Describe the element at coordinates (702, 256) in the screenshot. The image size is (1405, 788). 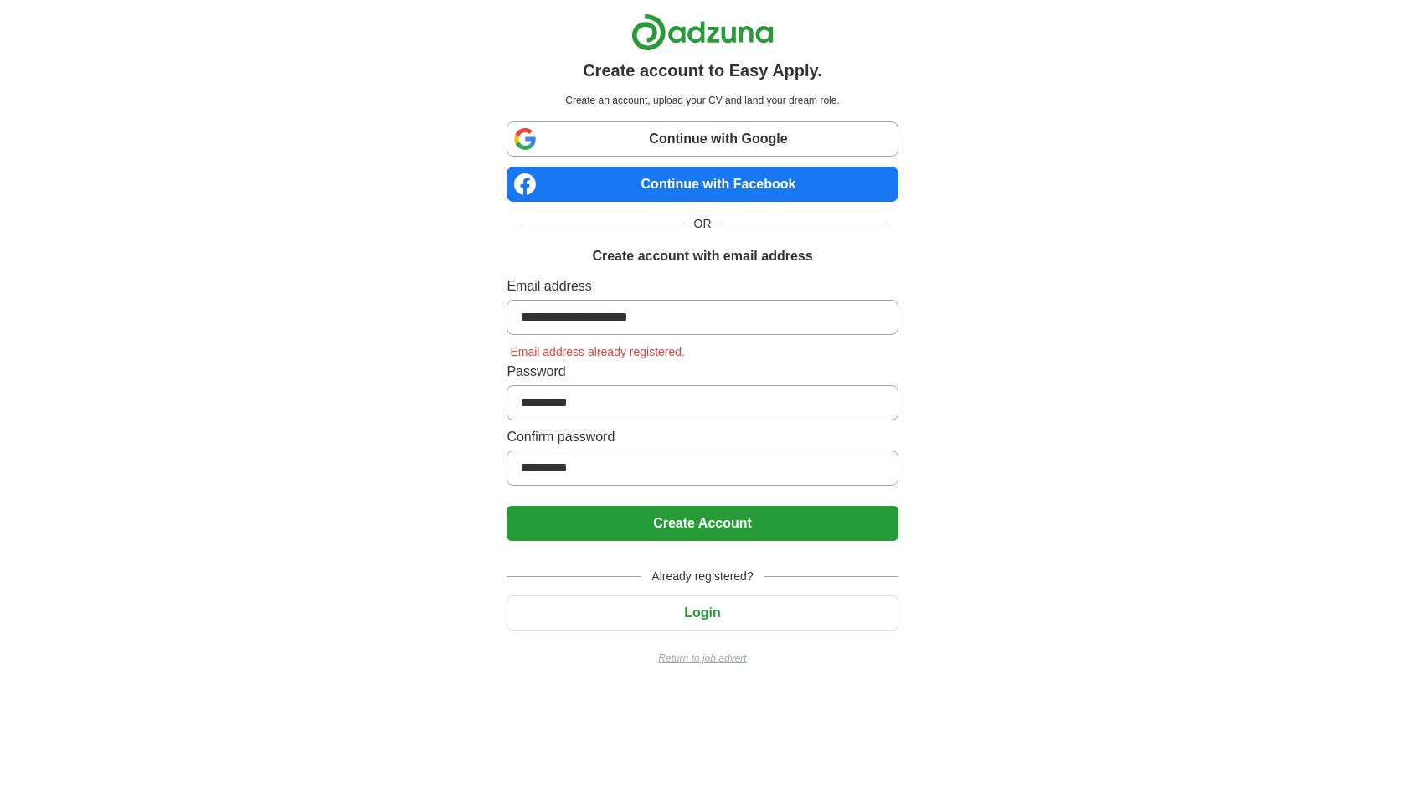
I see `h1: Create account with email address` at that location.